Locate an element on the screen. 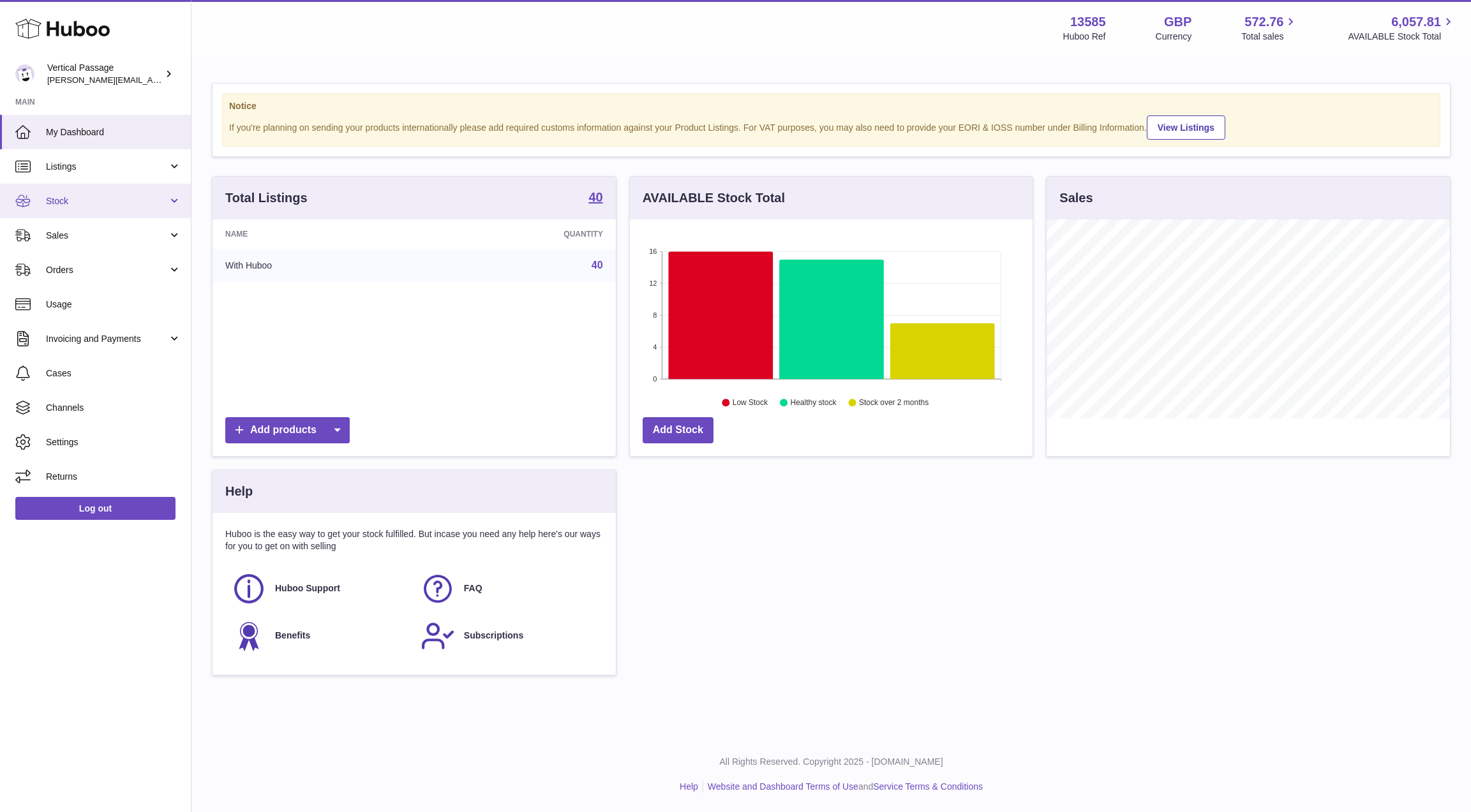  strong: 40 is located at coordinates (596, 198).